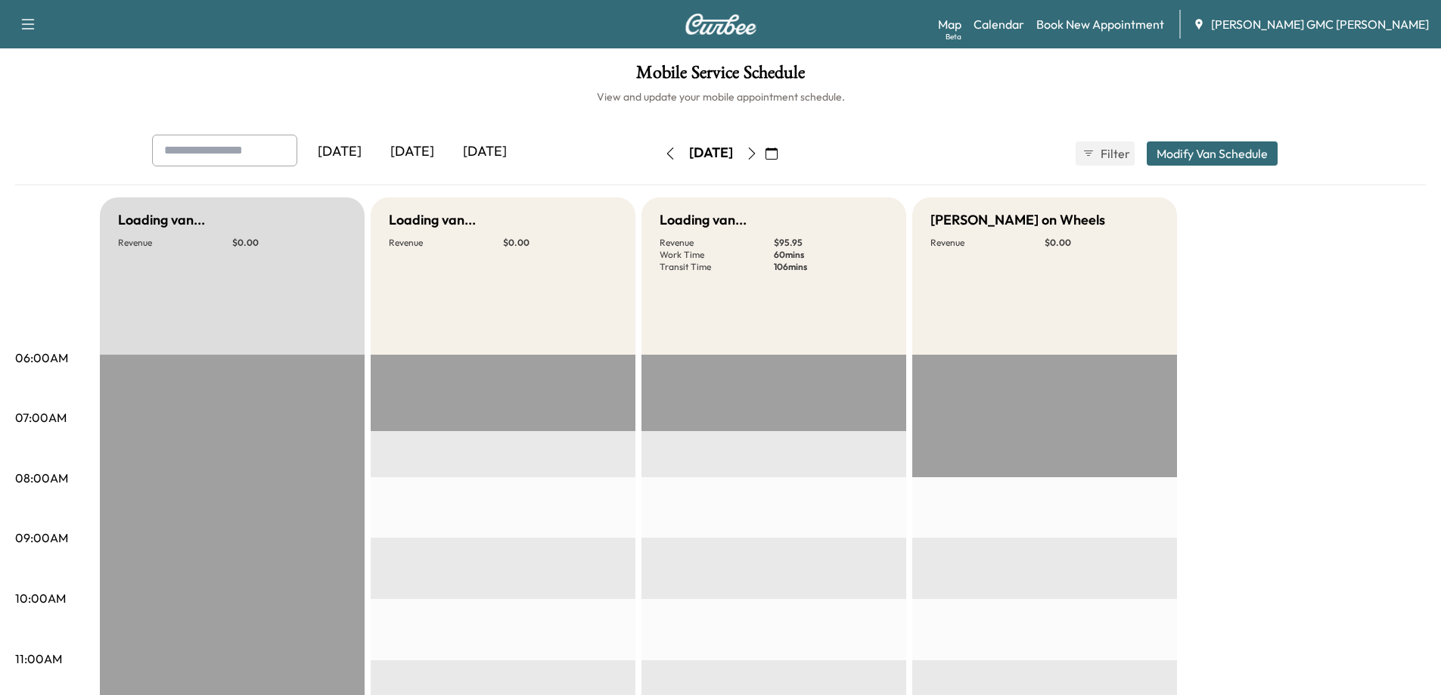 This screenshot has width=1441, height=695. Describe the element at coordinates (42, 538) in the screenshot. I see `p: 09:00AM` at that location.